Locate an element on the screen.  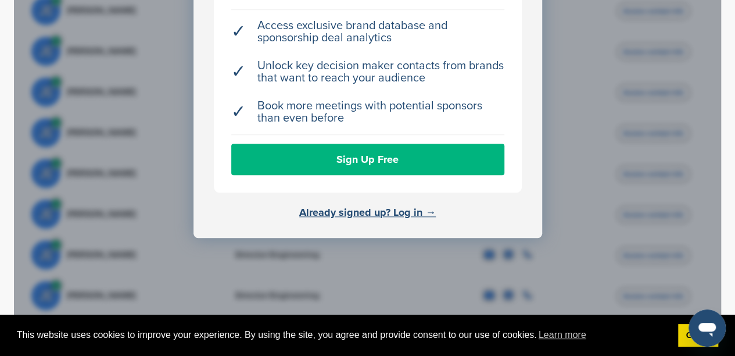
li: Book more meetings with potential sponsors than even before is located at coordinates (368, 112).